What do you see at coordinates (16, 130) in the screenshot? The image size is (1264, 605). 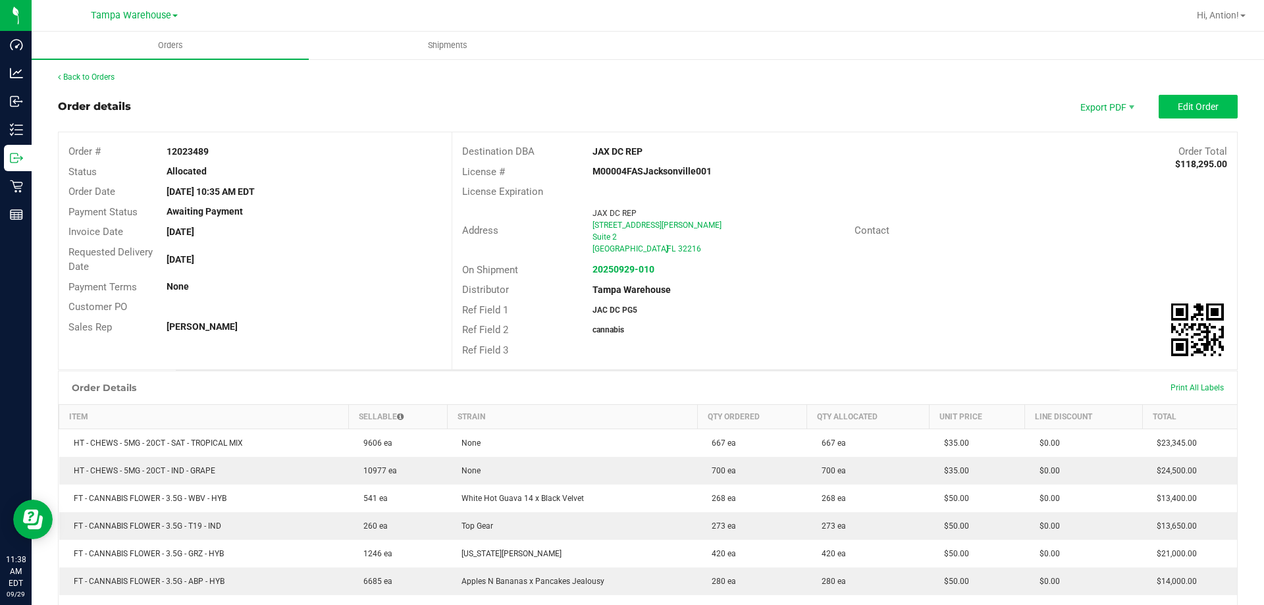 I see `inline-svg: Inventory` at bounding box center [16, 130].